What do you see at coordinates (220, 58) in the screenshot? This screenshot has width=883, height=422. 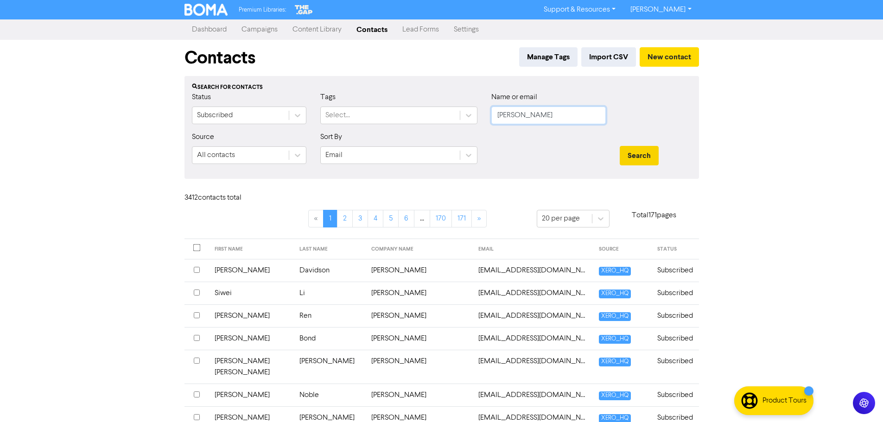 I see `h1: Contacts` at bounding box center [220, 58].